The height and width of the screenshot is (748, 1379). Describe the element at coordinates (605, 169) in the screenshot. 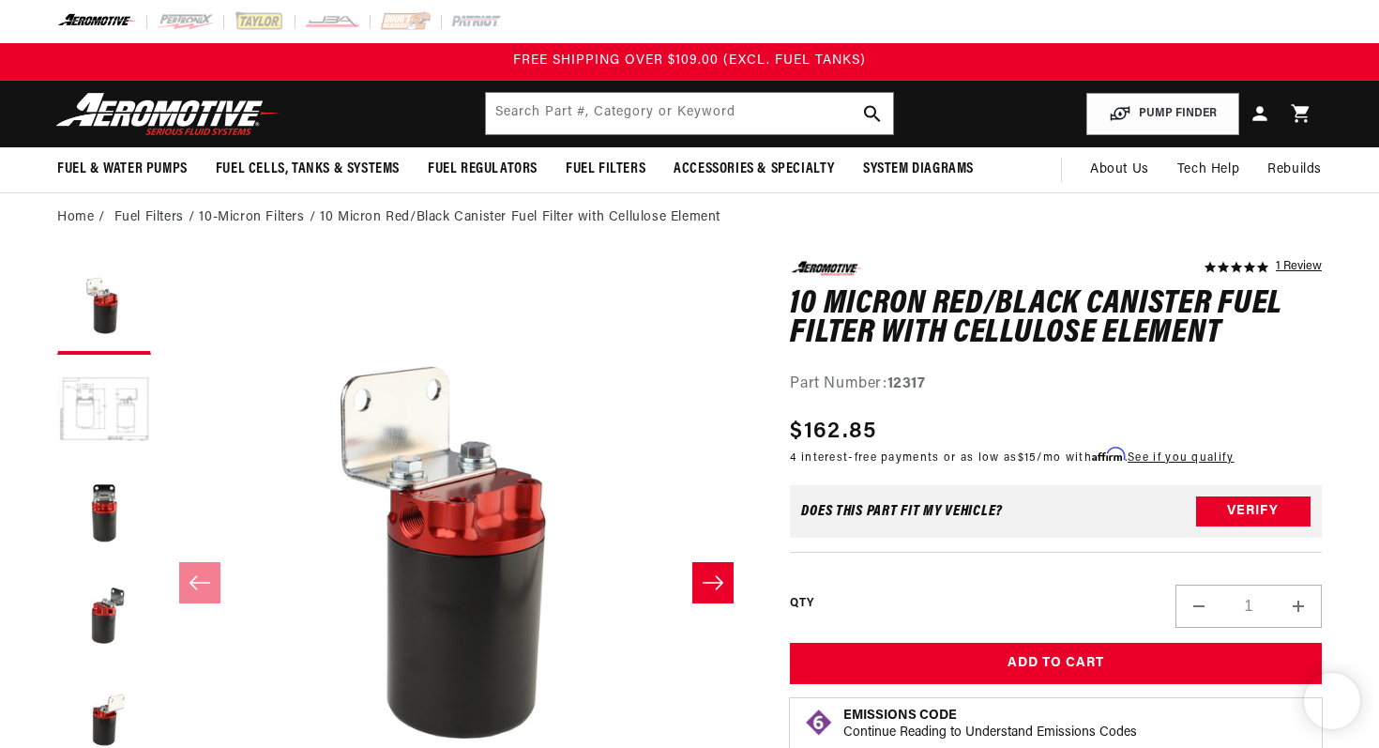

I see `summary: Fuel Filters` at that location.